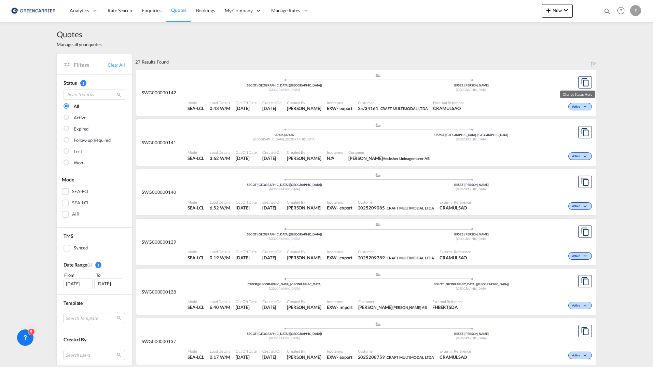 The height and width of the screenshot is (367, 653). What do you see at coordinates (448, 307) in the screenshot?
I see `span: FHBERTSDA` at bounding box center [448, 307].